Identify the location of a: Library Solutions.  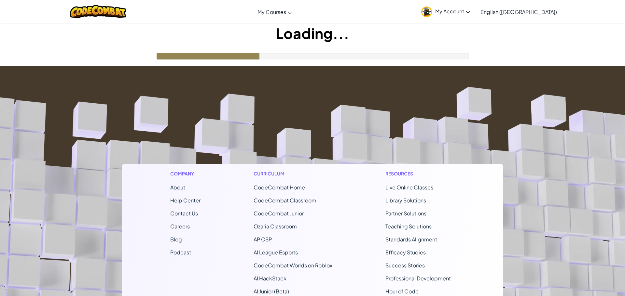
(405, 200).